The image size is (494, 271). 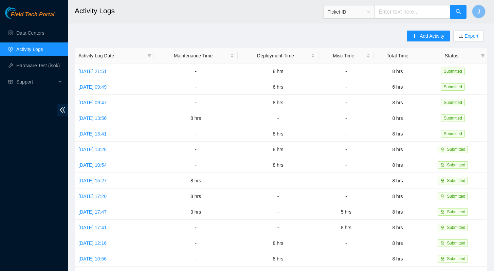 I want to click on span: J, so click(x=479, y=12).